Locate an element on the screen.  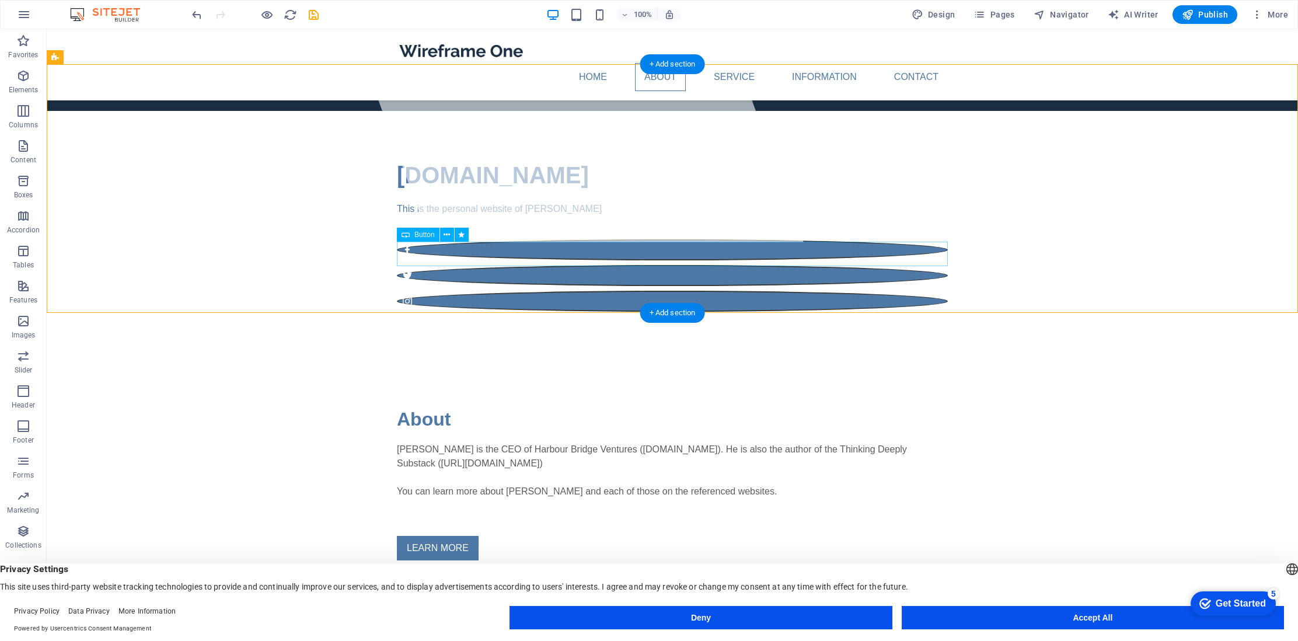
p: Footer is located at coordinates (23, 440).